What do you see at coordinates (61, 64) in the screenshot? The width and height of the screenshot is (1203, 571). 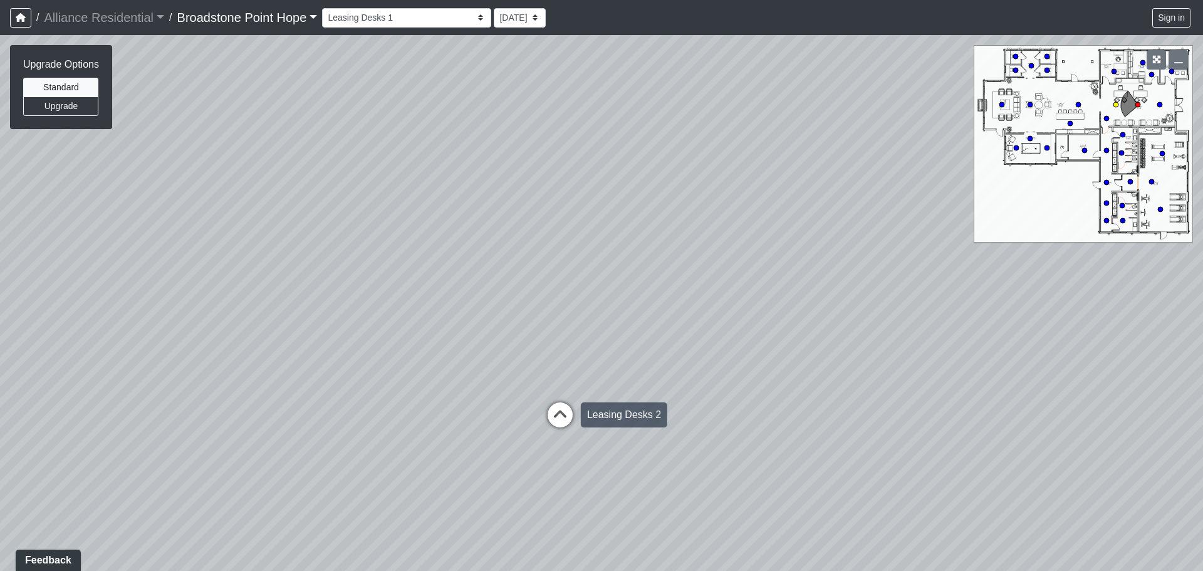 I see `h6: Upgrade Options` at bounding box center [61, 64].